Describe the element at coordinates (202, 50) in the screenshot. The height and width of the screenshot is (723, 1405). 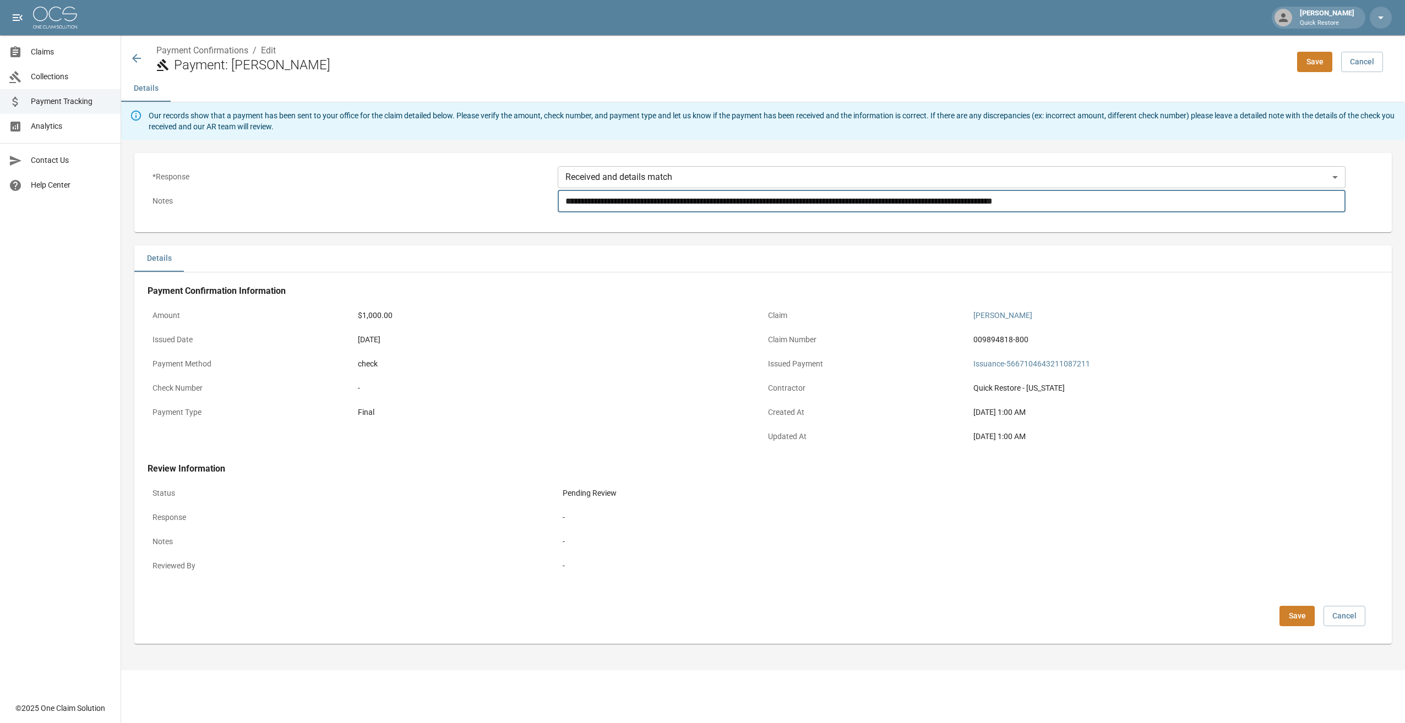
I see `a: Payment Confirmations` at that location.